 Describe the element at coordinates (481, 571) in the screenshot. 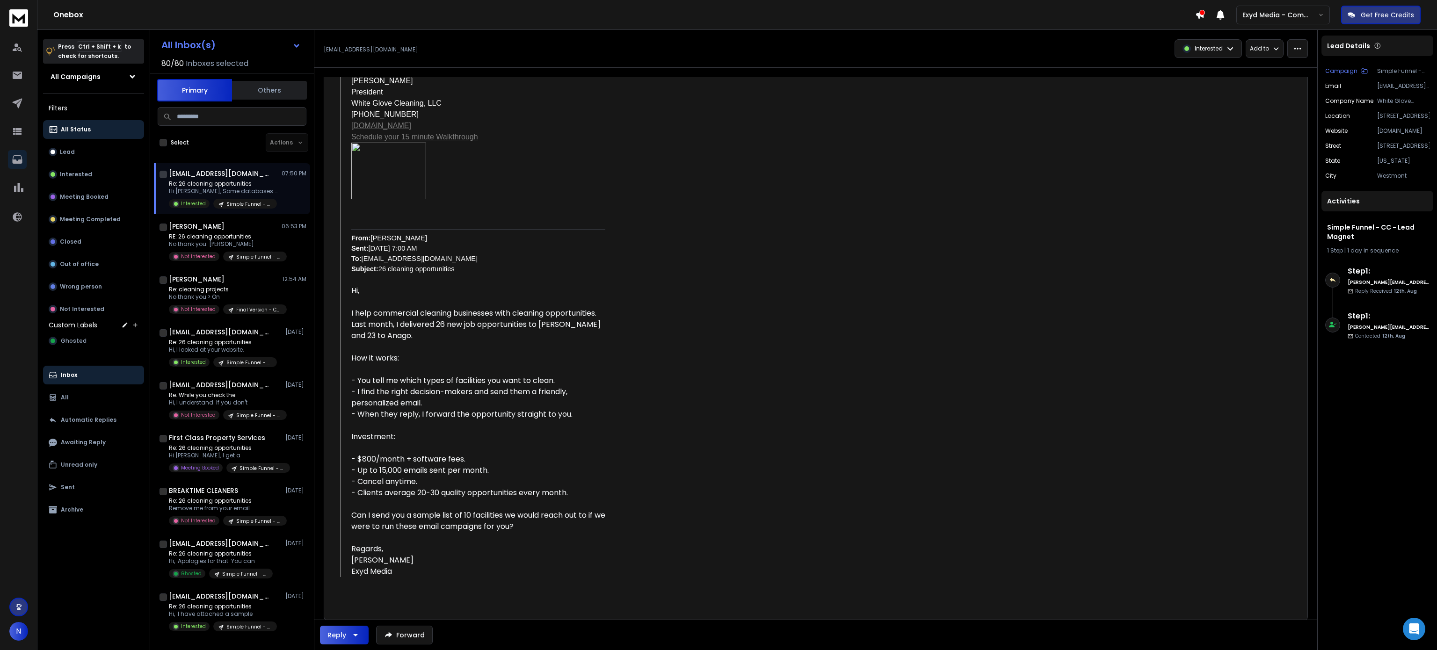

I see `div: Exyd Media` at that location.